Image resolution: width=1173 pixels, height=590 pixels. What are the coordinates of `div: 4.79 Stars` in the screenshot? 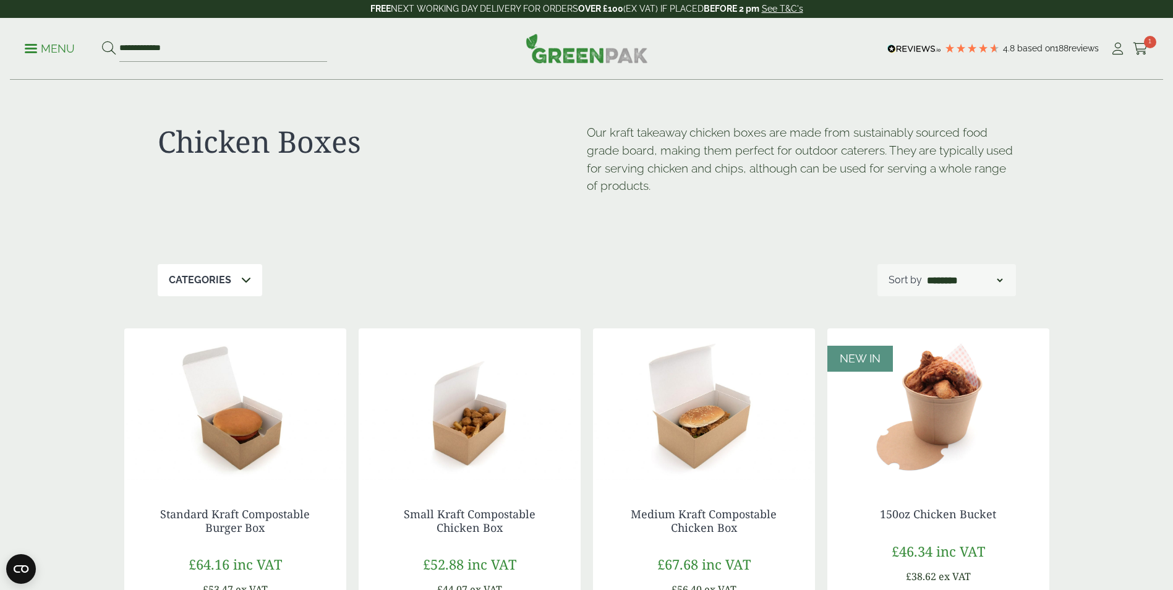 It's located at (972, 48).